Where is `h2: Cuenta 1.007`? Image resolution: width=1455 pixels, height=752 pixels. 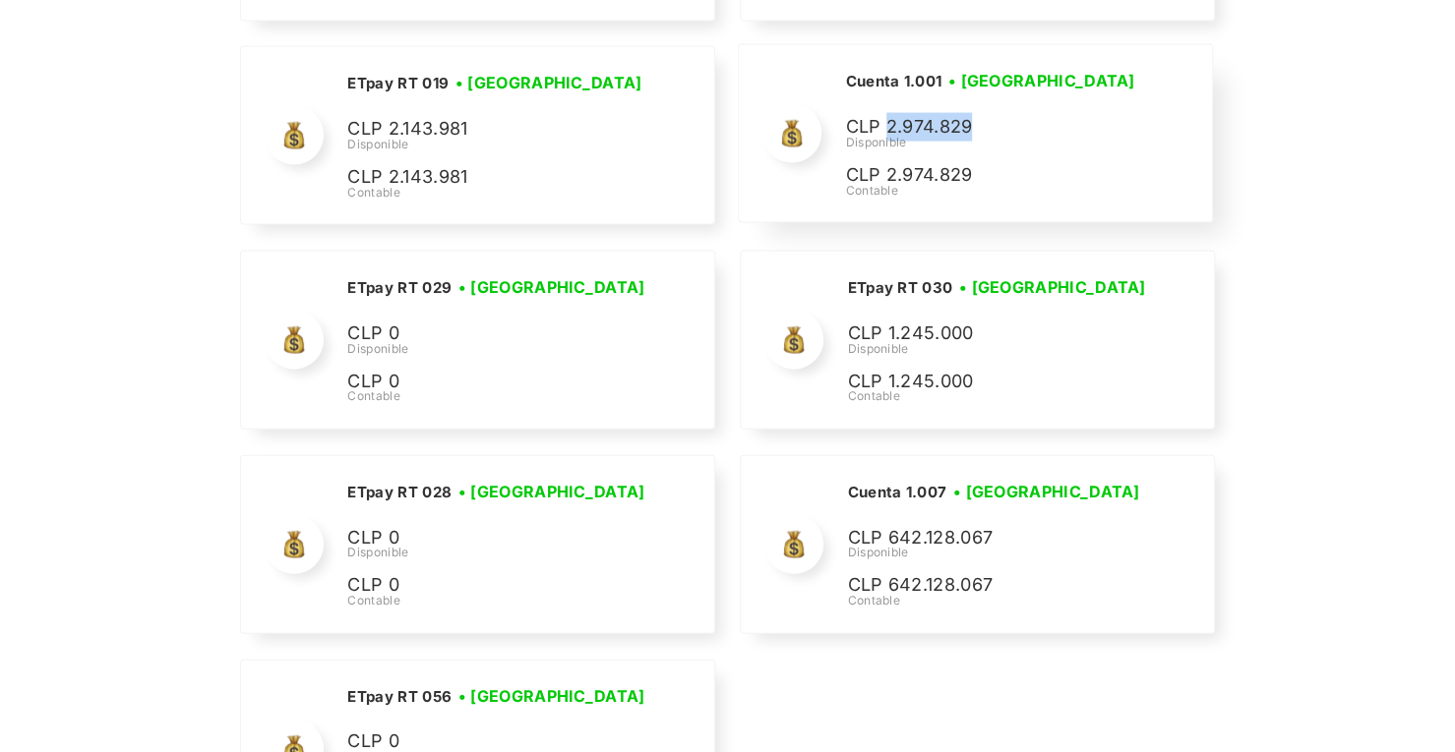 h2: Cuenta 1.007 is located at coordinates (896, 493).